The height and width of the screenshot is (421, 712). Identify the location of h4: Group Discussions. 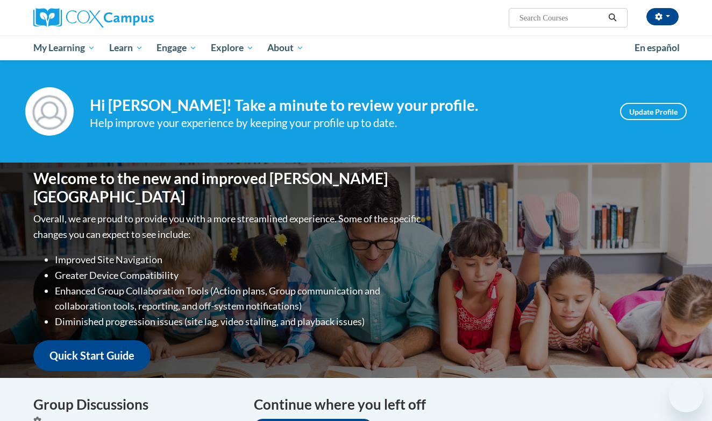
(136, 404).